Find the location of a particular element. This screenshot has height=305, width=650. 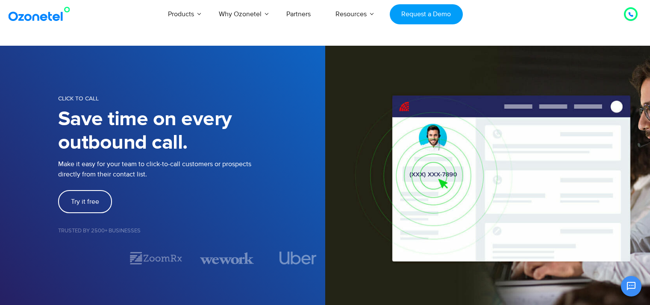

h1: Save time on every outbound call. is located at coordinates (191, 131).